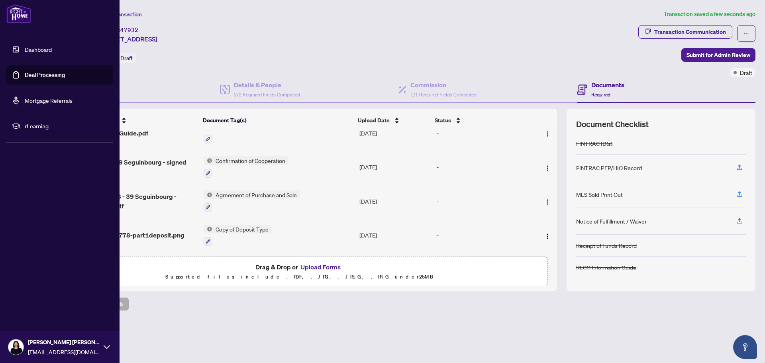  Describe the element at coordinates (38, 49) in the screenshot. I see `a: Dashboard` at that location.